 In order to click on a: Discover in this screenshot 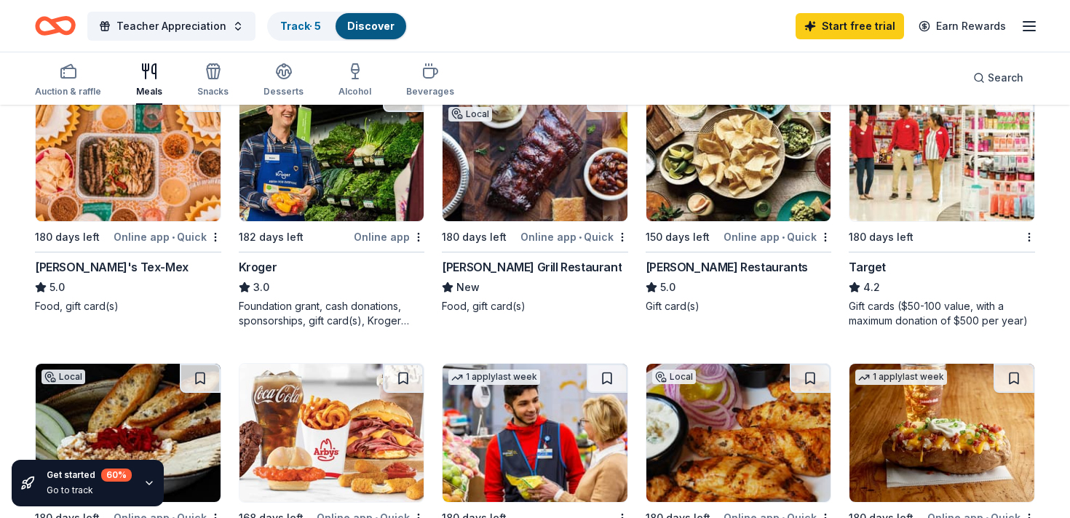, I will do `click(371, 25)`.